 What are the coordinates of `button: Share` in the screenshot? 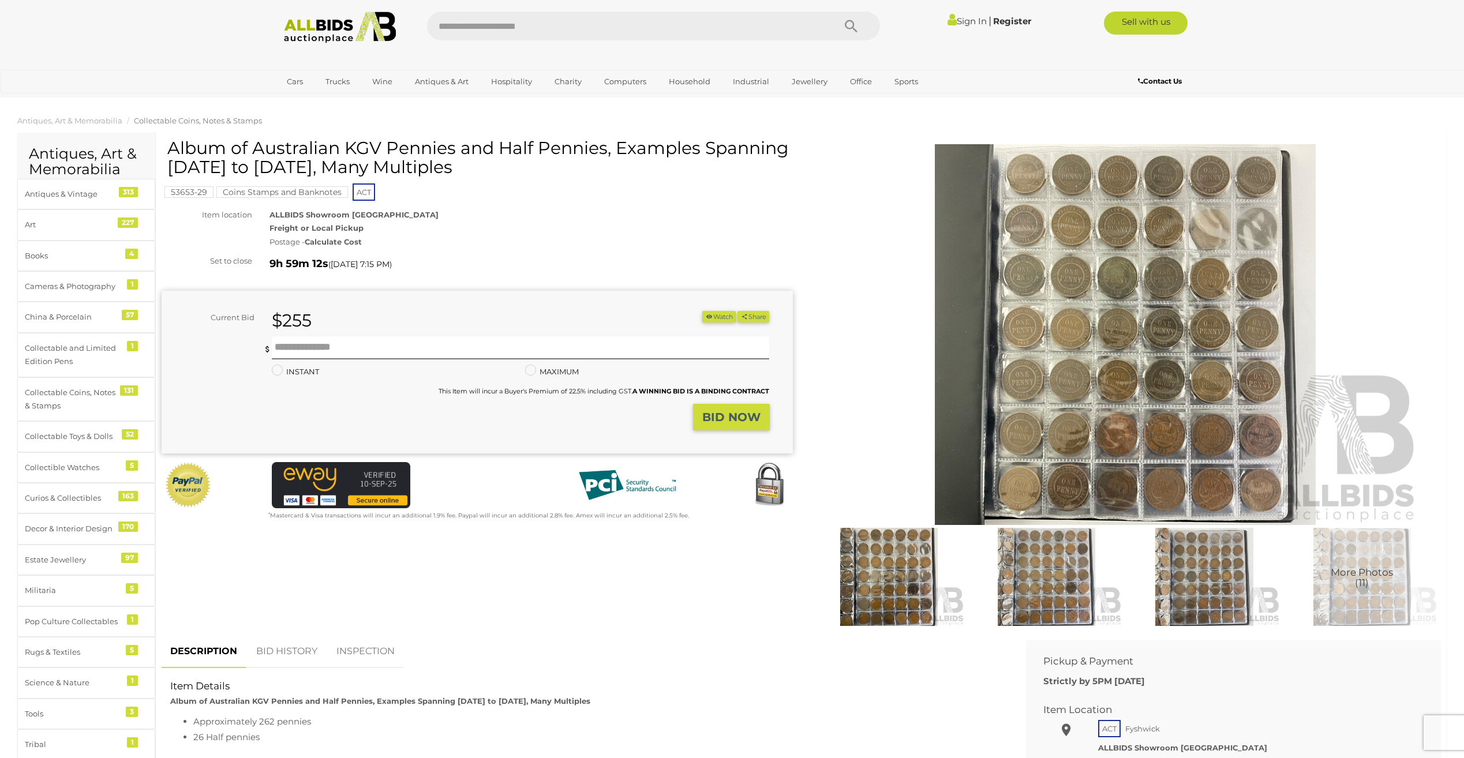 It's located at (753, 317).